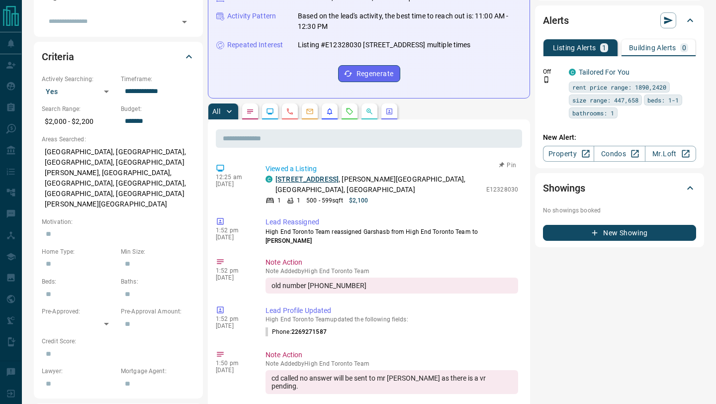 This screenshot has width=716, height=404. I want to click on p: Timeframe:, so click(158, 79).